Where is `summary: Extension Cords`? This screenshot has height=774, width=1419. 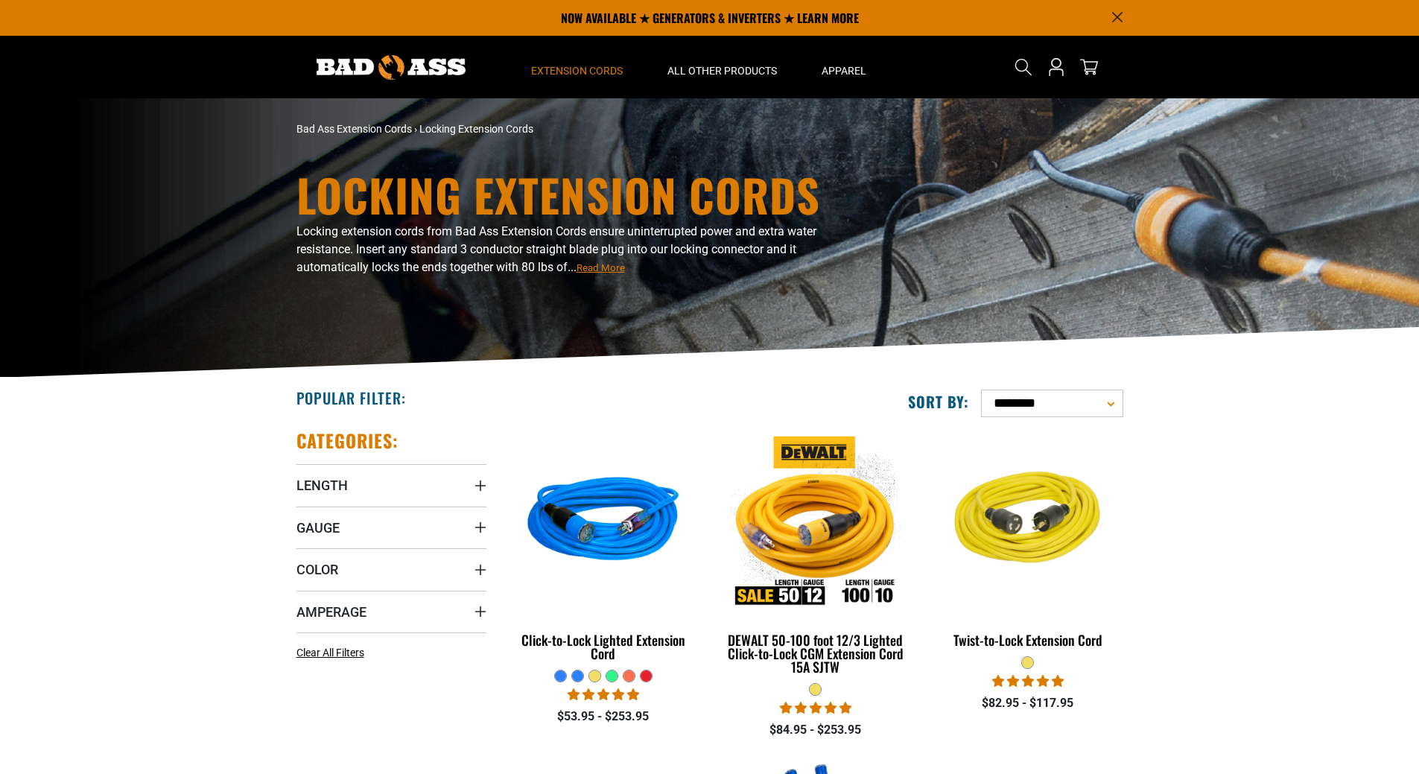 summary: Extension Cords is located at coordinates (576, 67).